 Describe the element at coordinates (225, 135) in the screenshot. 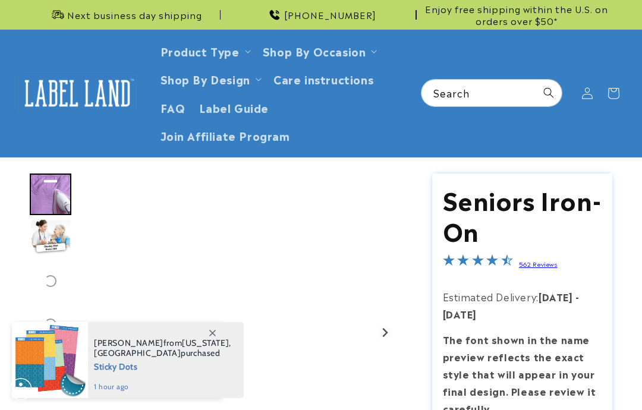

I see `span: Join Affiliate Program` at that location.